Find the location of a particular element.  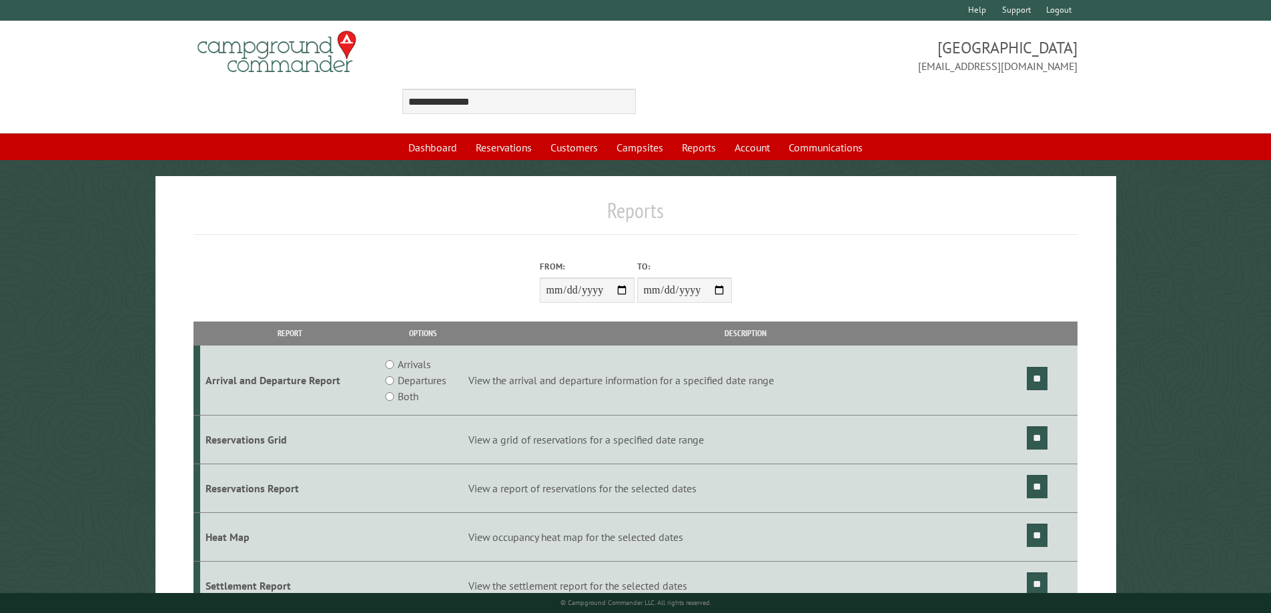

small: © Campground Commander LLC. All rights reserved. is located at coordinates (636, 602).